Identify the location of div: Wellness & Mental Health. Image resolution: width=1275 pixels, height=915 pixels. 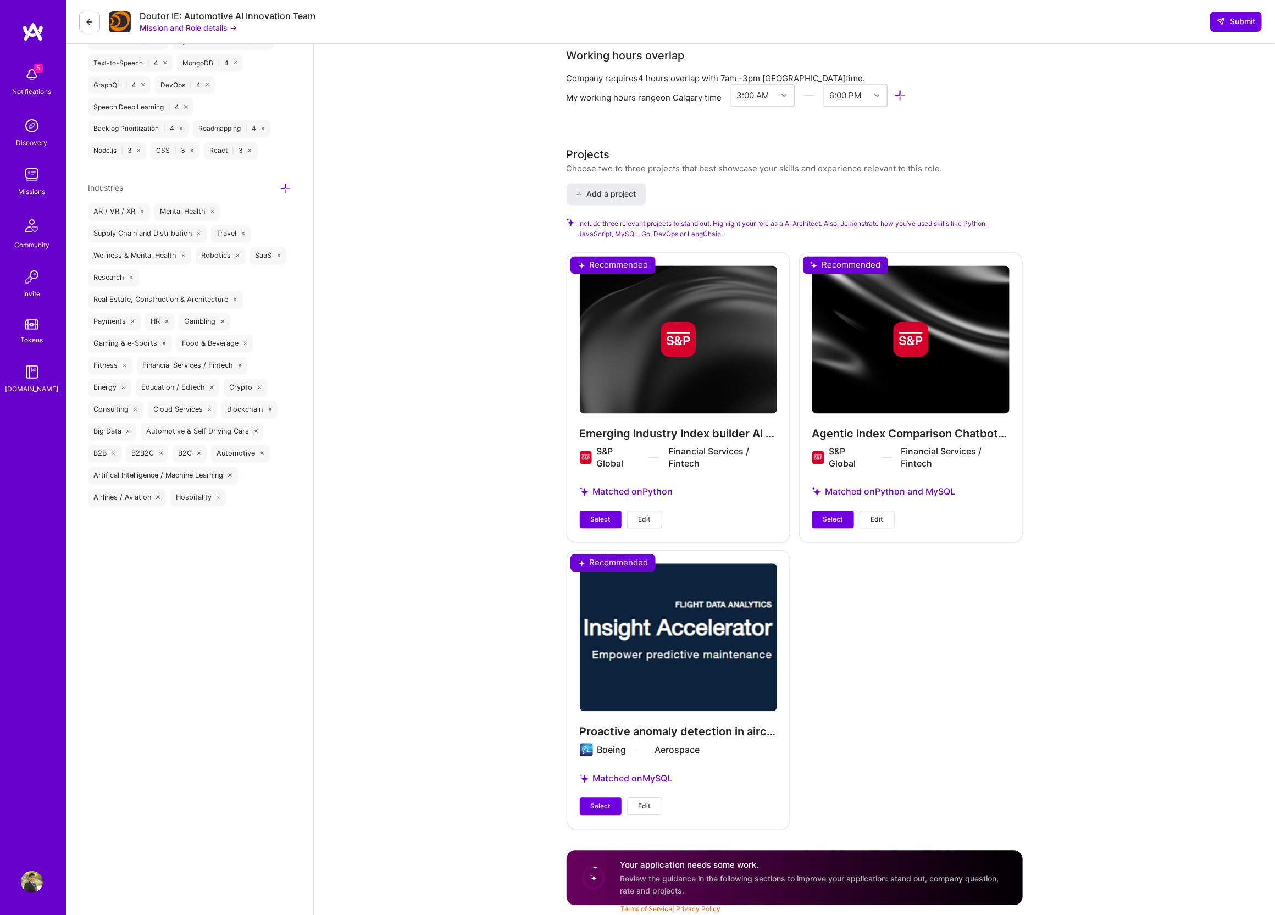
(140, 256).